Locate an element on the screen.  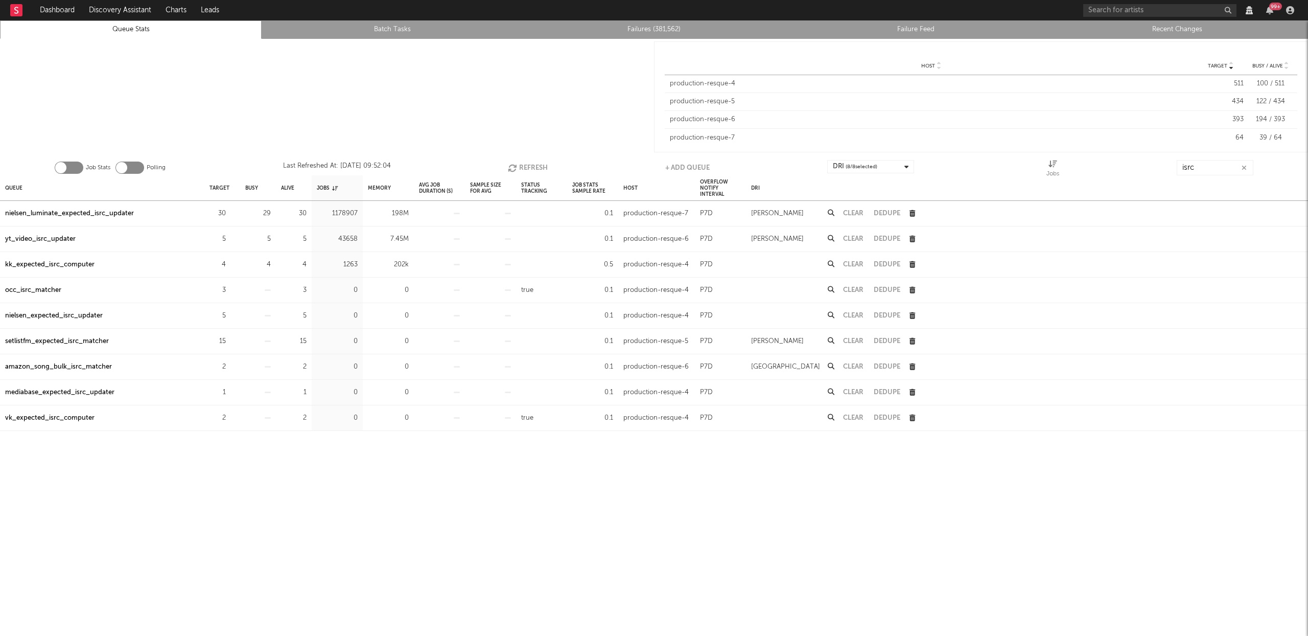
a: occ_isrc_matcher is located at coordinates (33, 290).